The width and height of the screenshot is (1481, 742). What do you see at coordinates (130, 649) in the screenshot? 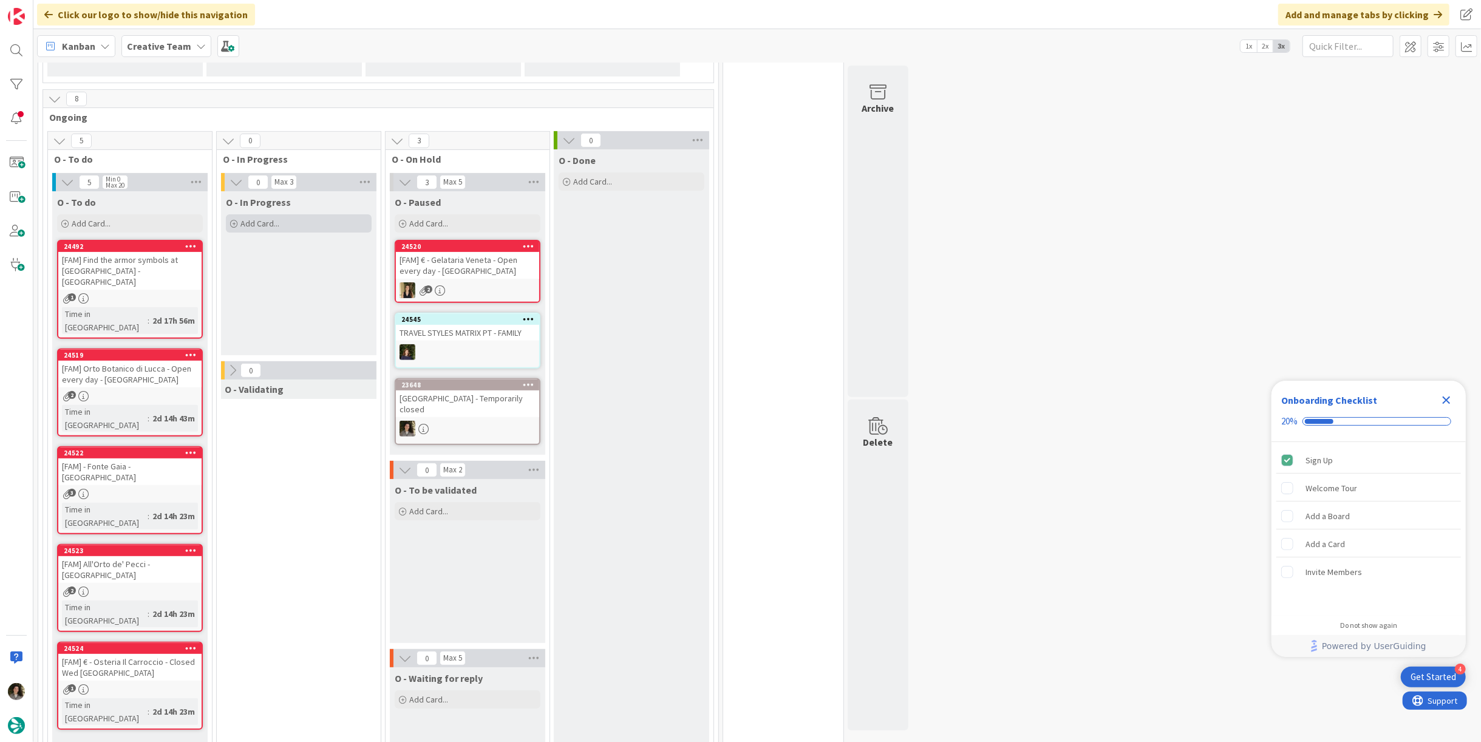
I see `div: 24524` at bounding box center [130, 649].